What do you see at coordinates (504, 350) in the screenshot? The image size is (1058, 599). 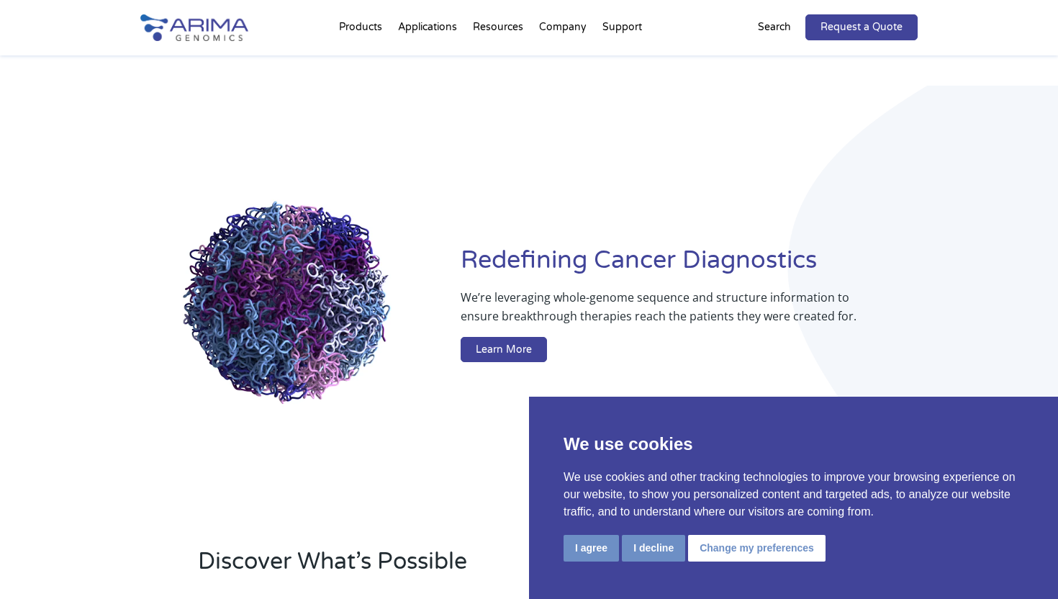 I see `a: Learn More` at bounding box center [504, 350].